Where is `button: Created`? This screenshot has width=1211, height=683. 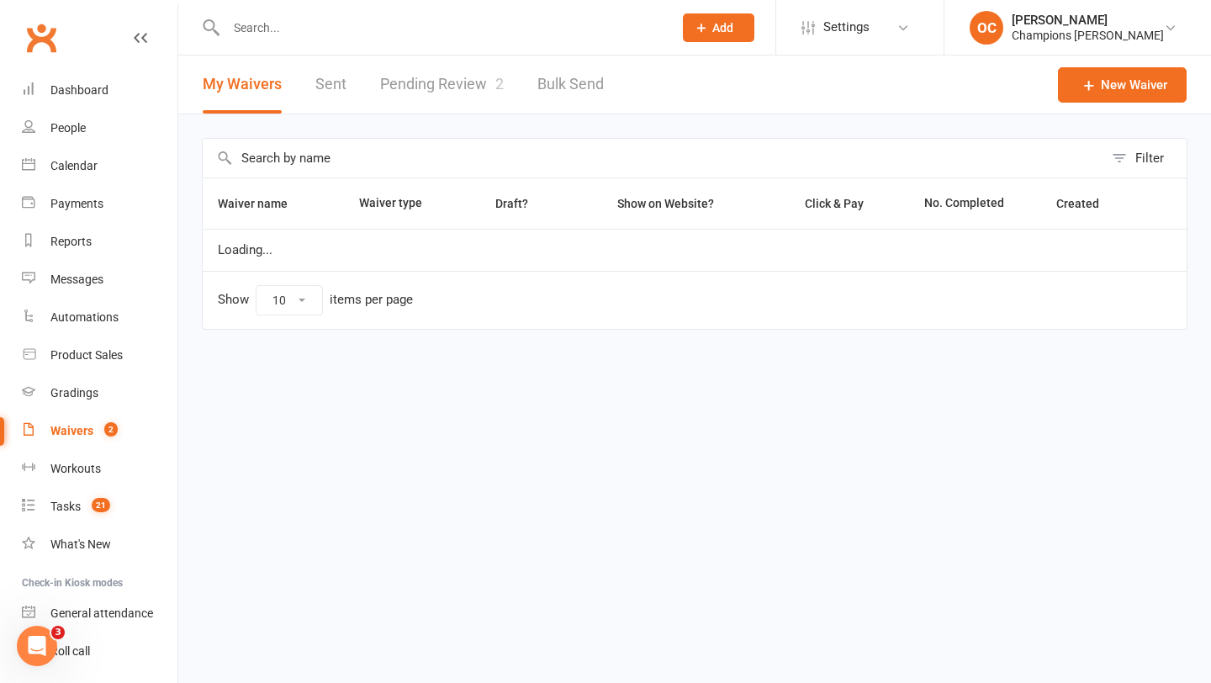 button: Created is located at coordinates (1086, 203).